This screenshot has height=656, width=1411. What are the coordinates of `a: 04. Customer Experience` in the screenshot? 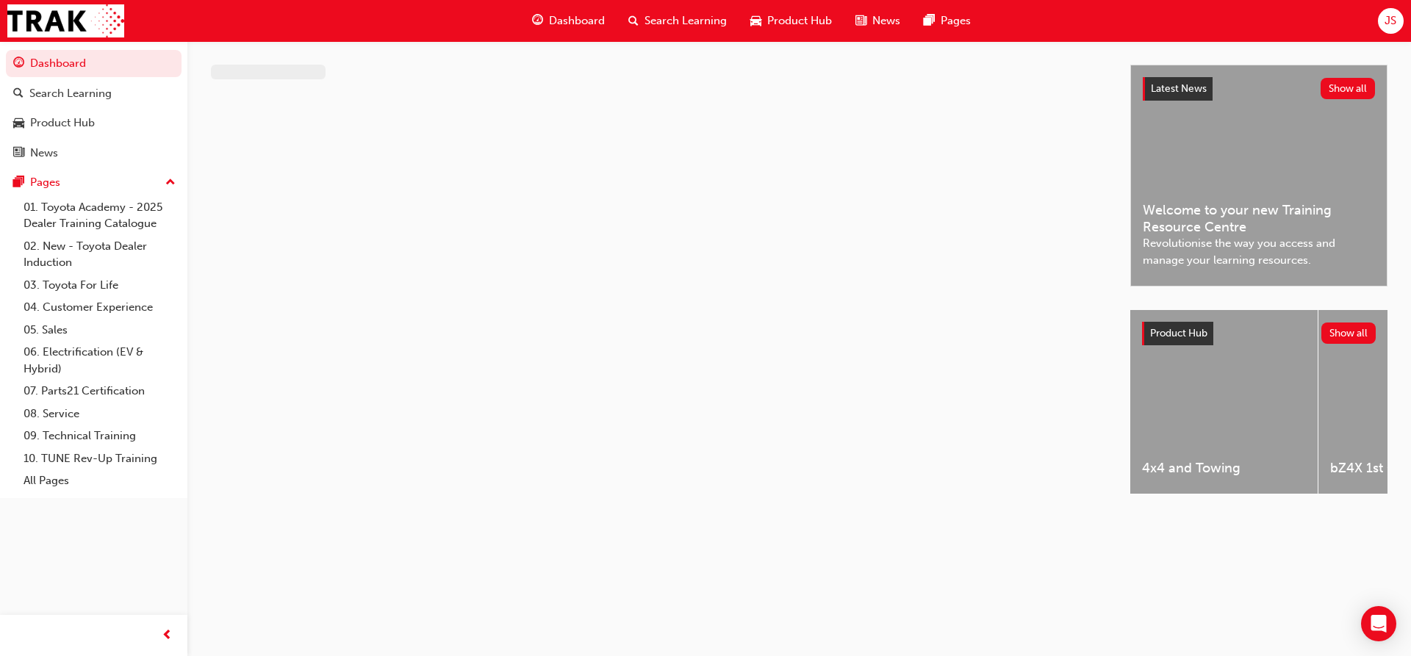 It's located at (99, 307).